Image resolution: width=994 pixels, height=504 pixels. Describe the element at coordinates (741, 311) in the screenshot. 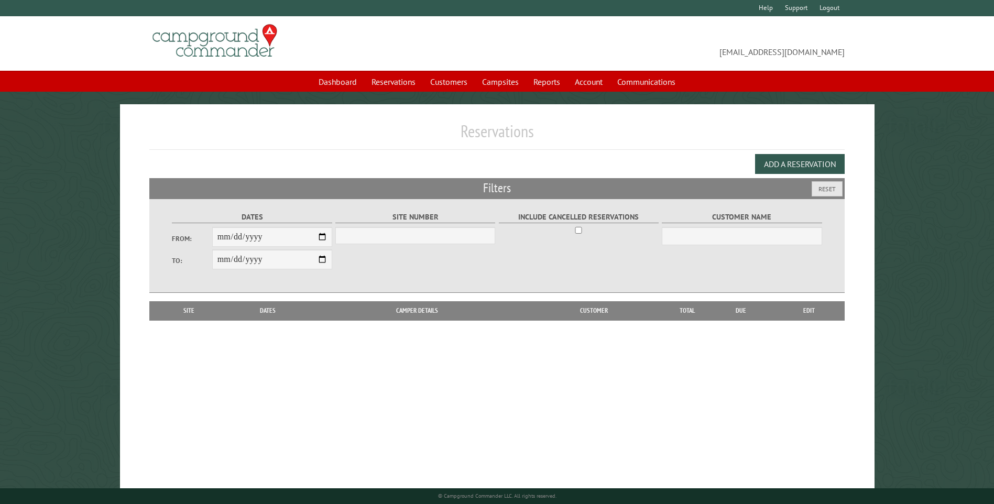

I see `th: Due` at that location.